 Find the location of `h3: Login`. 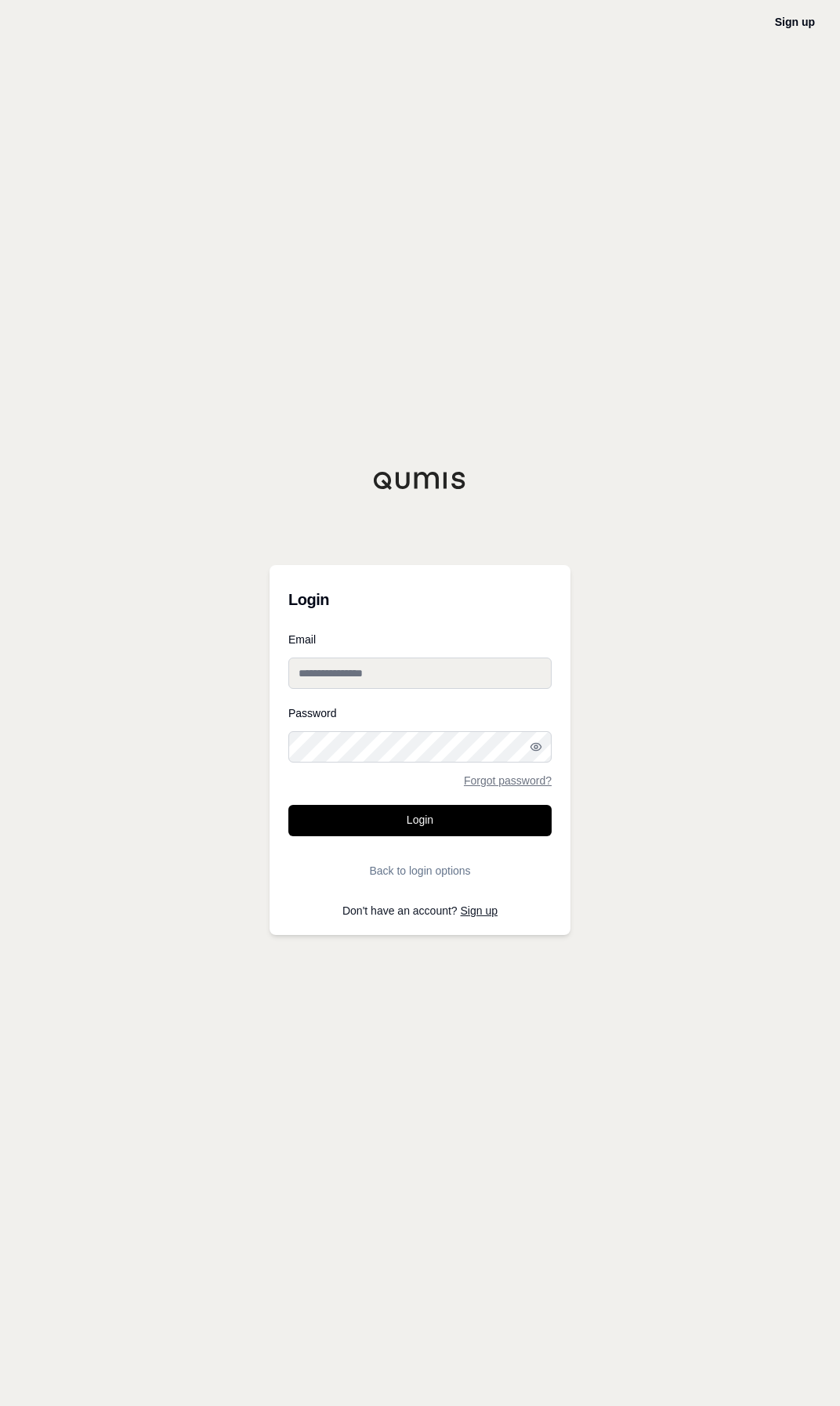

h3: Login is located at coordinates (420, 600).